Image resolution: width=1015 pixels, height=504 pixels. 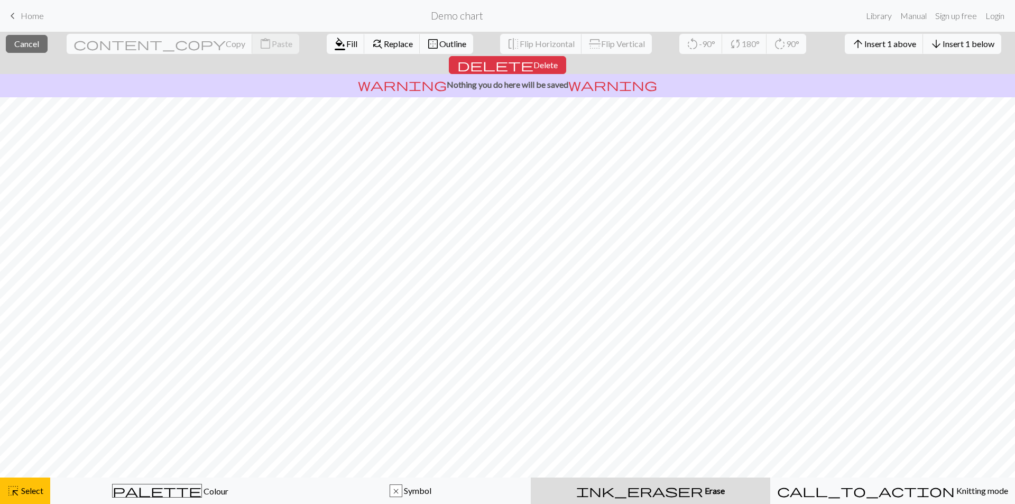 I want to click on span: arrow_upward, so click(x=858, y=44).